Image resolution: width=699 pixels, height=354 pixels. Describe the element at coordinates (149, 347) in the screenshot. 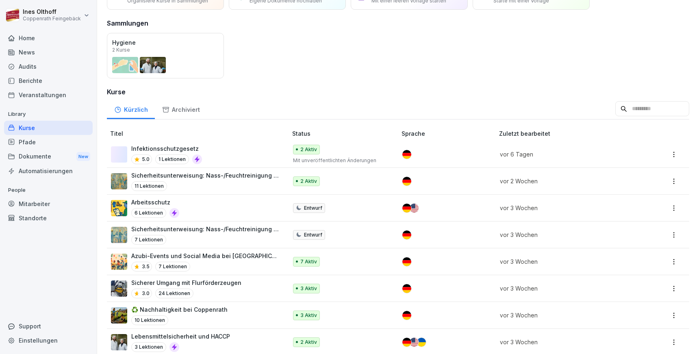

I see `p: 3 Lektionen` at that location.